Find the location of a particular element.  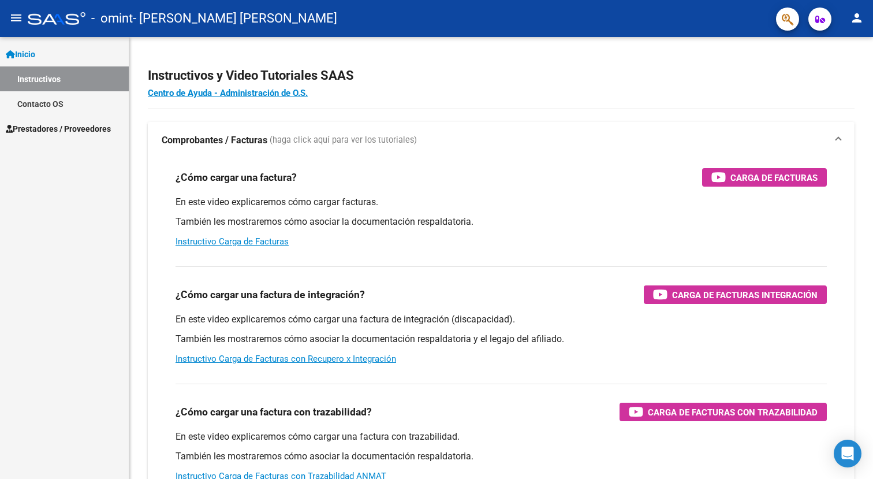

button: Carga de Facturas con Trazabilidad is located at coordinates (723, 412).